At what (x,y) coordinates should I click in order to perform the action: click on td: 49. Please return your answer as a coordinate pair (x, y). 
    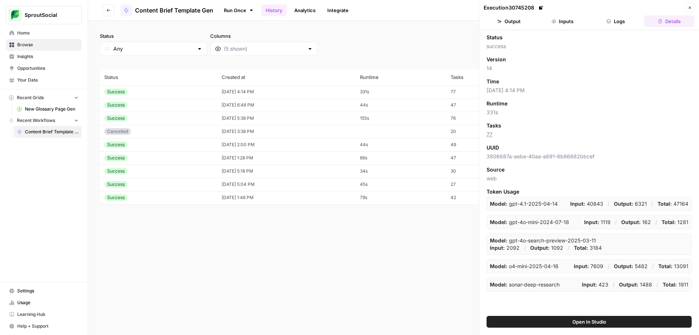
    Looking at the image, I should click on (482, 145).